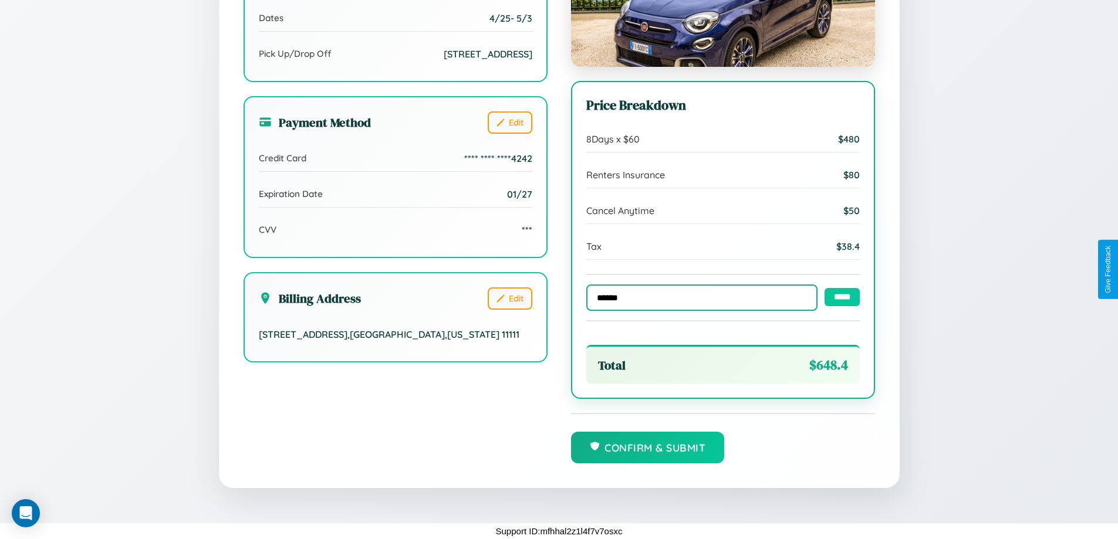  What do you see at coordinates (1108, 269) in the screenshot?
I see `div: Give Feedback` at bounding box center [1108, 269].